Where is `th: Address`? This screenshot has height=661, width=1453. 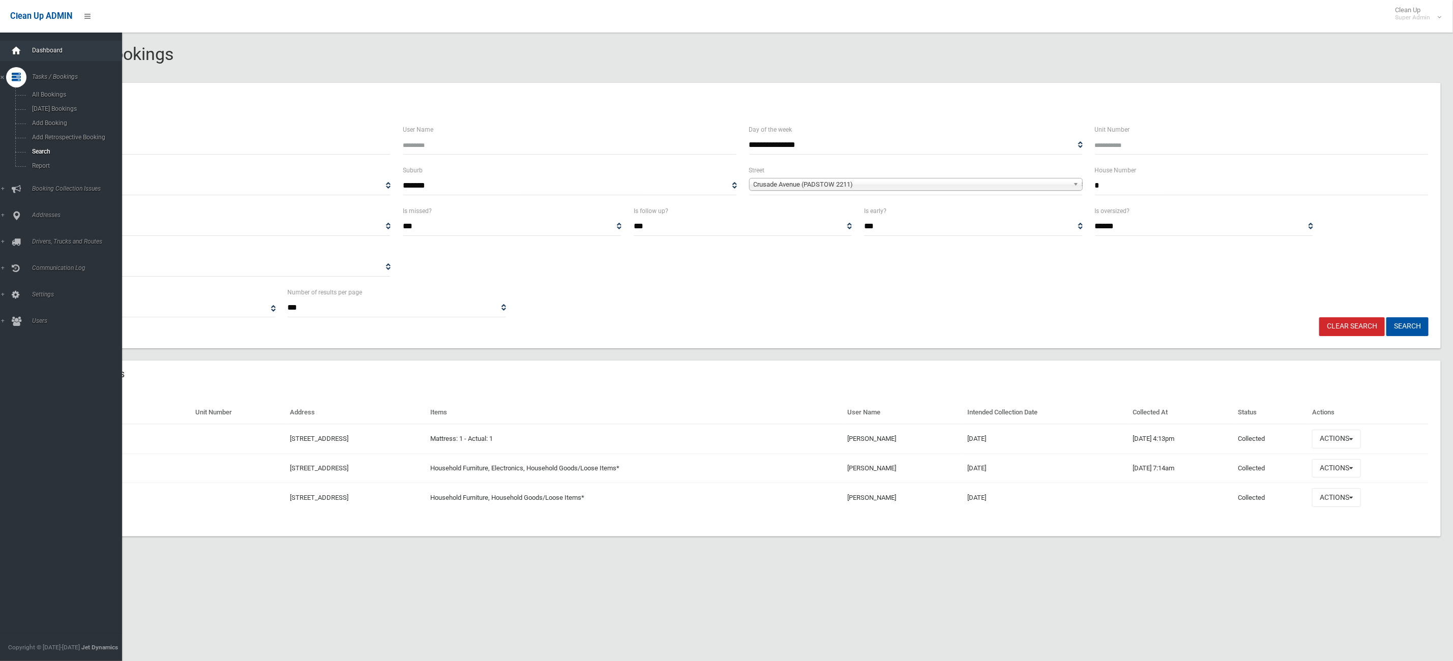
th: Address is located at coordinates (356, 412).